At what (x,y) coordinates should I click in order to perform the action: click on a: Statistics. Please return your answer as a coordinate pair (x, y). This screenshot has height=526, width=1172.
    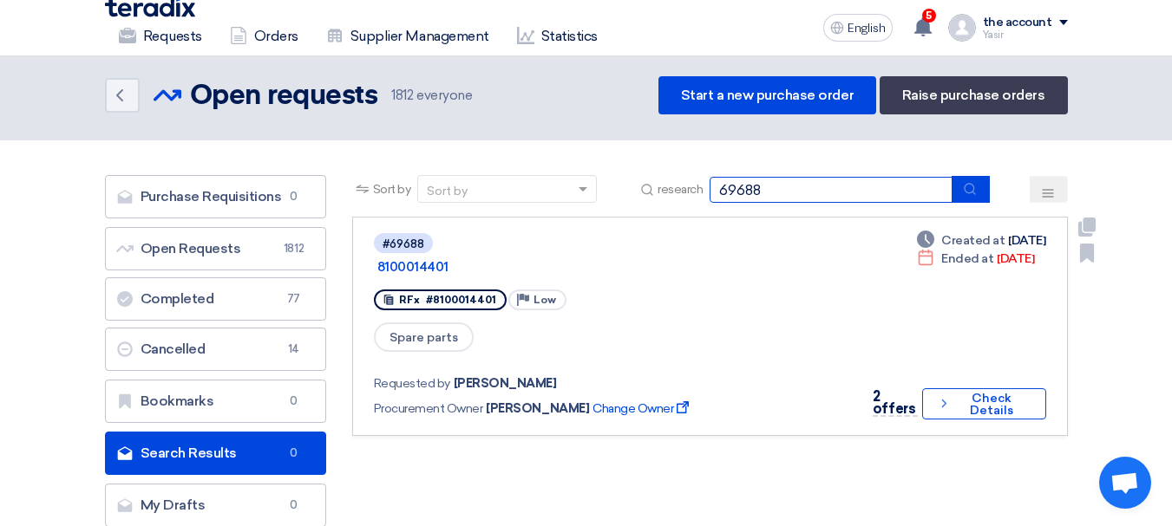
    Looking at the image, I should click on (557, 36).